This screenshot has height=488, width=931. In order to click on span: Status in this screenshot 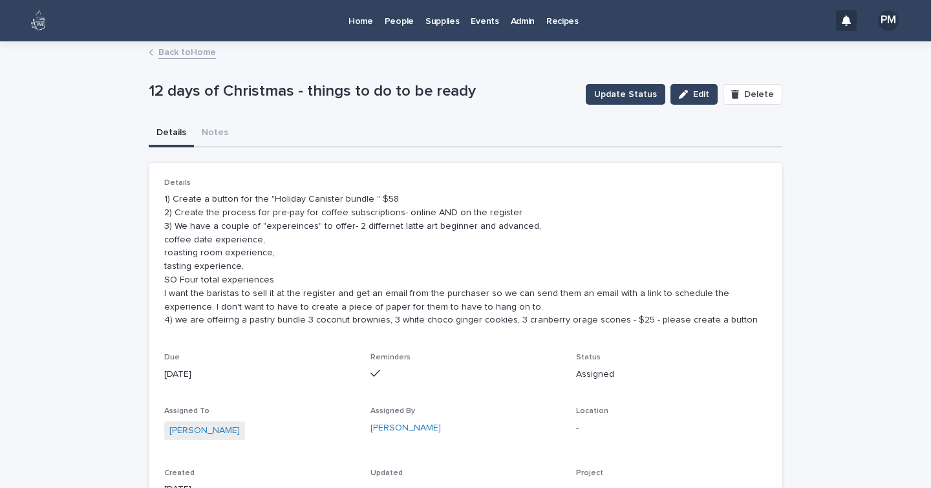, I will do `click(588, 358)`.